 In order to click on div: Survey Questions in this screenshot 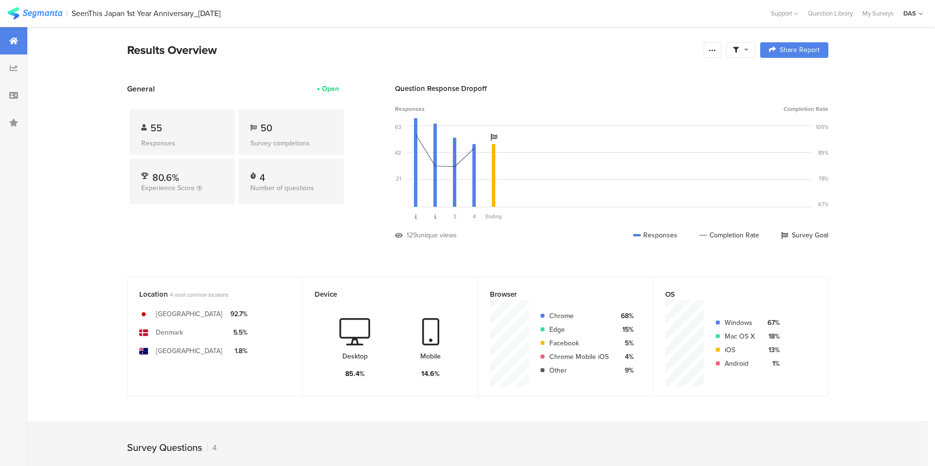, I will do `click(165, 448)`.